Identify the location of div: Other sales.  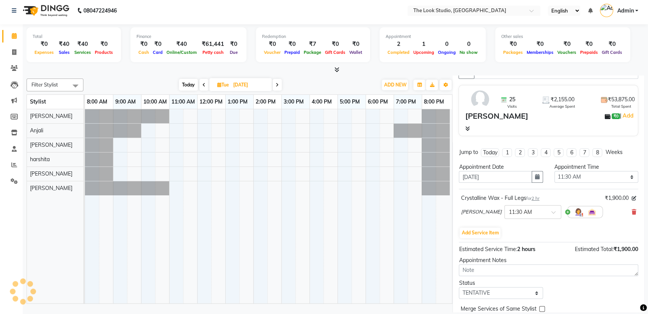
(563, 36).